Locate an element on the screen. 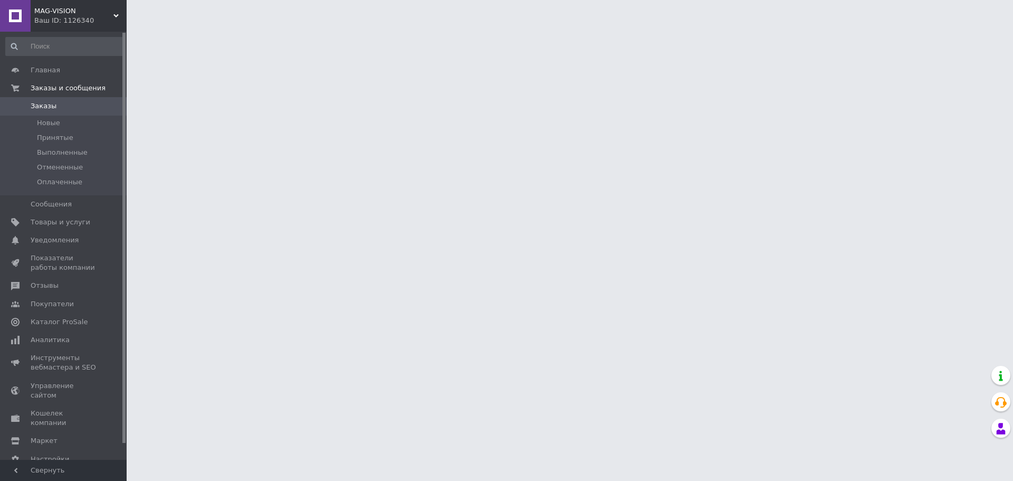 The width and height of the screenshot is (1013, 481). span: Покупатели is located at coordinates (52, 304).